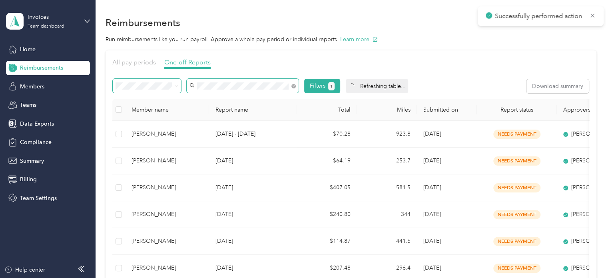 The image size is (610, 278). What do you see at coordinates (327, 188) in the screenshot?
I see `td: $407.05` at bounding box center [327, 188].